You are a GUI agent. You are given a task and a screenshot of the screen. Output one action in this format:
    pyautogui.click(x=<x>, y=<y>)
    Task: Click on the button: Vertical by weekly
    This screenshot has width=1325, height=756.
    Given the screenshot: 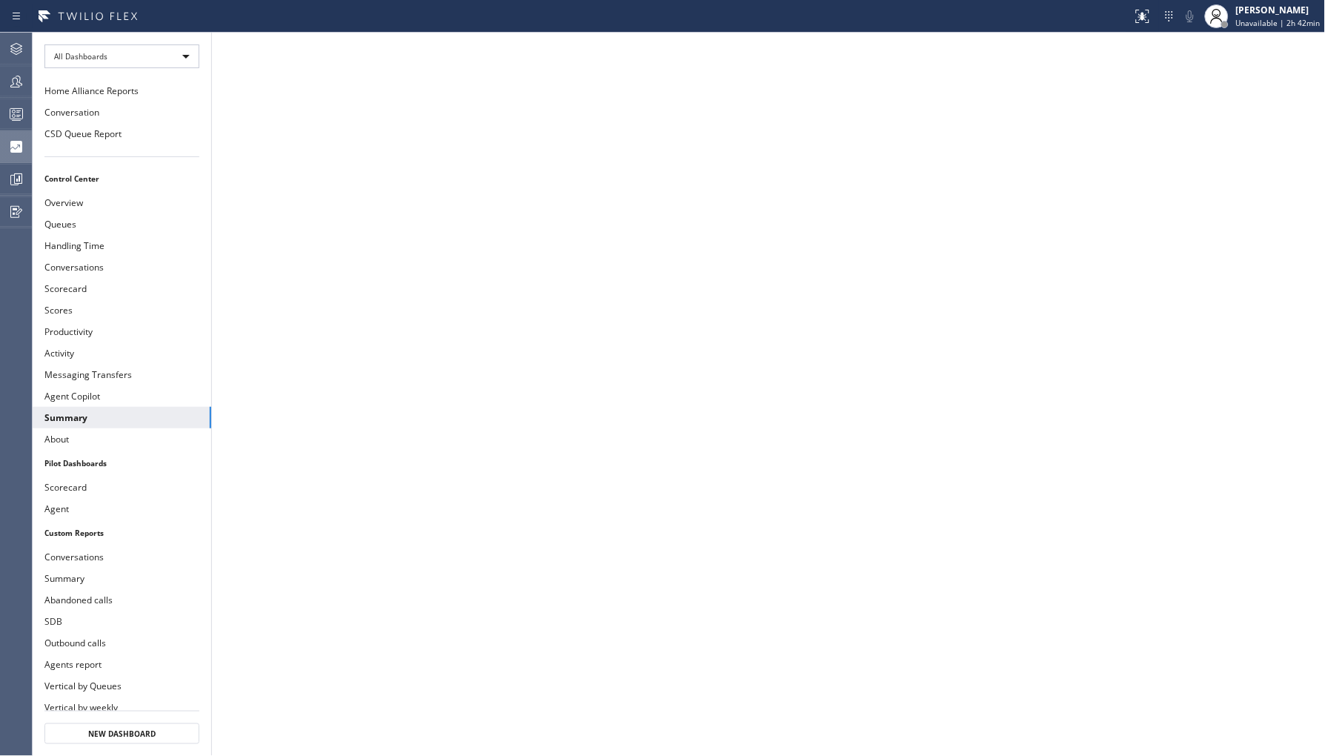 What is the action you would take?
    pyautogui.click(x=122, y=707)
    